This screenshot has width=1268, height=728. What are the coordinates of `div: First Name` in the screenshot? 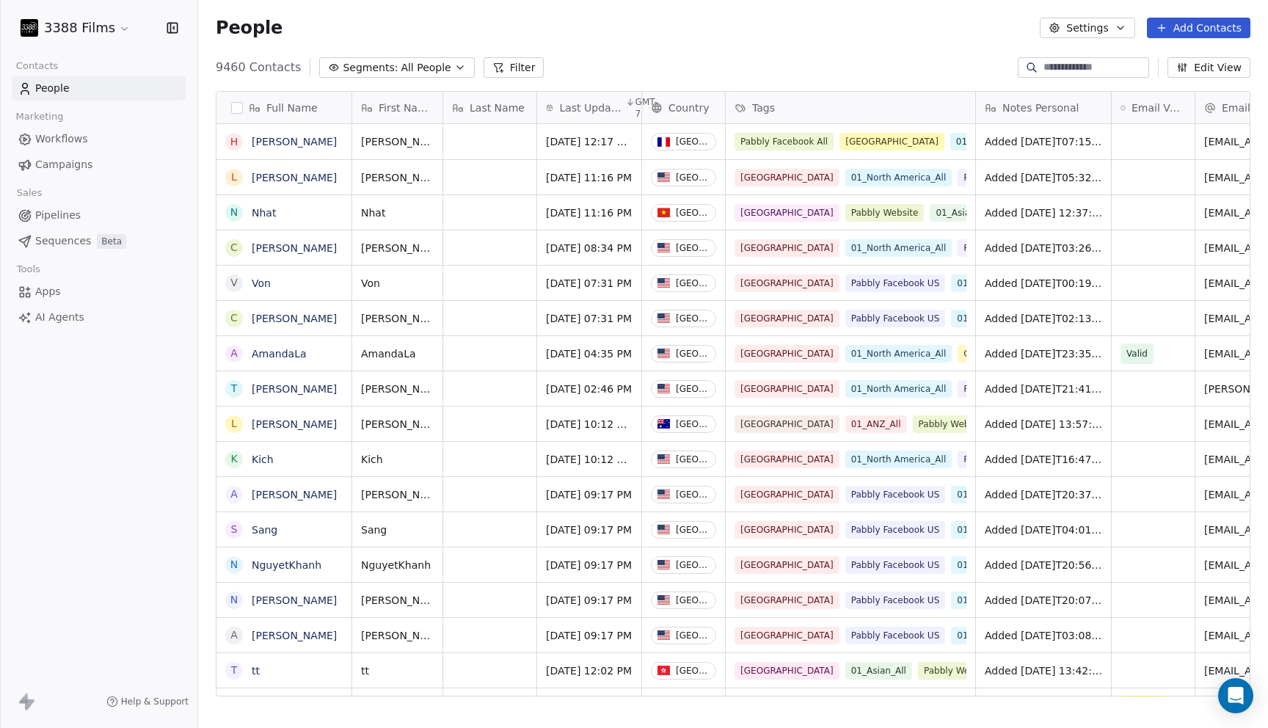 It's located at (397, 107).